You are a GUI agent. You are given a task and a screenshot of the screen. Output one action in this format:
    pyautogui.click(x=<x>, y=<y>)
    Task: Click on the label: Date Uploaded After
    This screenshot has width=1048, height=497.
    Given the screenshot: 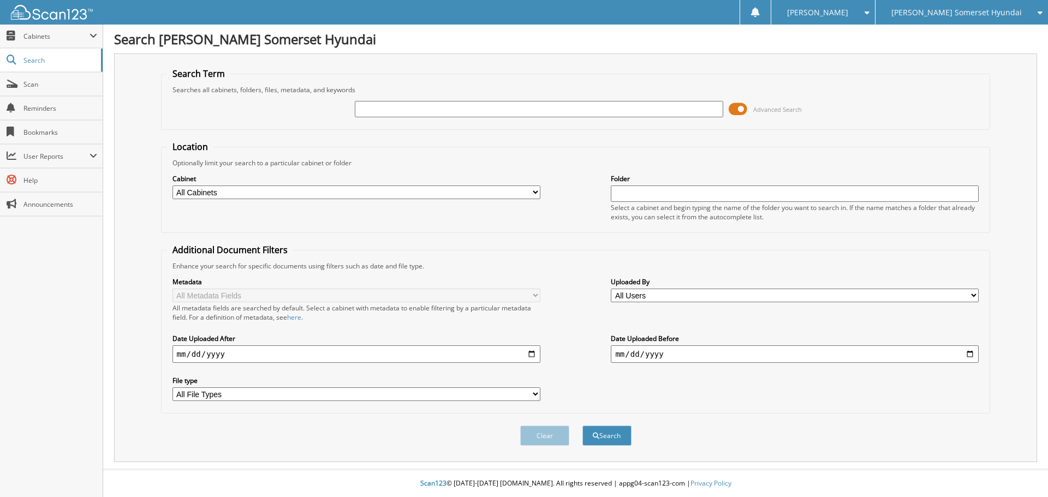 What is the action you would take?
    pyautogui.click(x=356, y=338)
    